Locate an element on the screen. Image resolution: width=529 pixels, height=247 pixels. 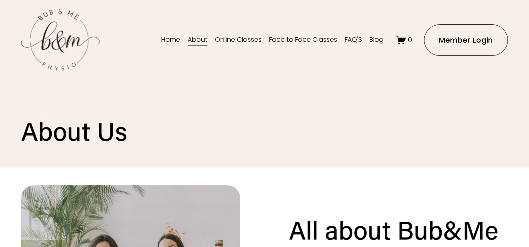
h1: About Us is located at coordinates (203, 131).